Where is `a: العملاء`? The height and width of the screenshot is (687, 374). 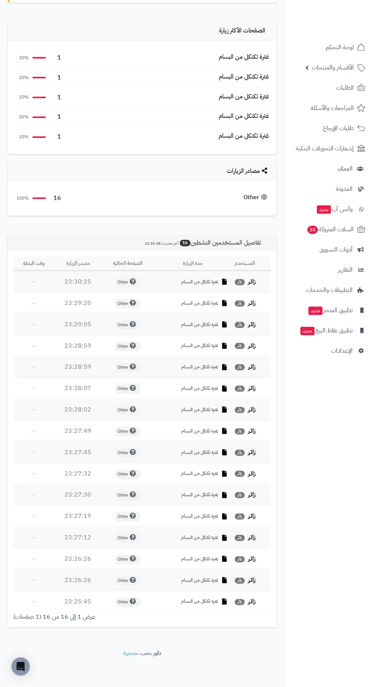 a: العملاء is located at coordinates (330, 169).